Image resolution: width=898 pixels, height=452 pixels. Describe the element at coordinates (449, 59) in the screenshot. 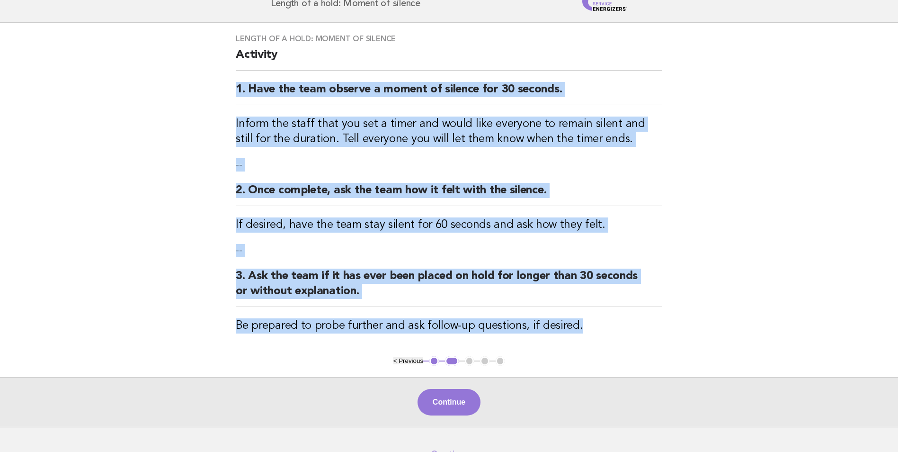

I see `h2: Activity` at that location.